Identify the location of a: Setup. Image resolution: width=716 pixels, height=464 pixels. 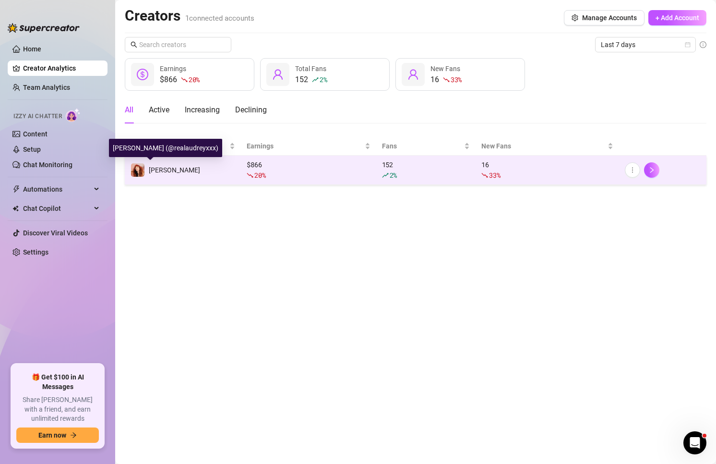
(32, 149).